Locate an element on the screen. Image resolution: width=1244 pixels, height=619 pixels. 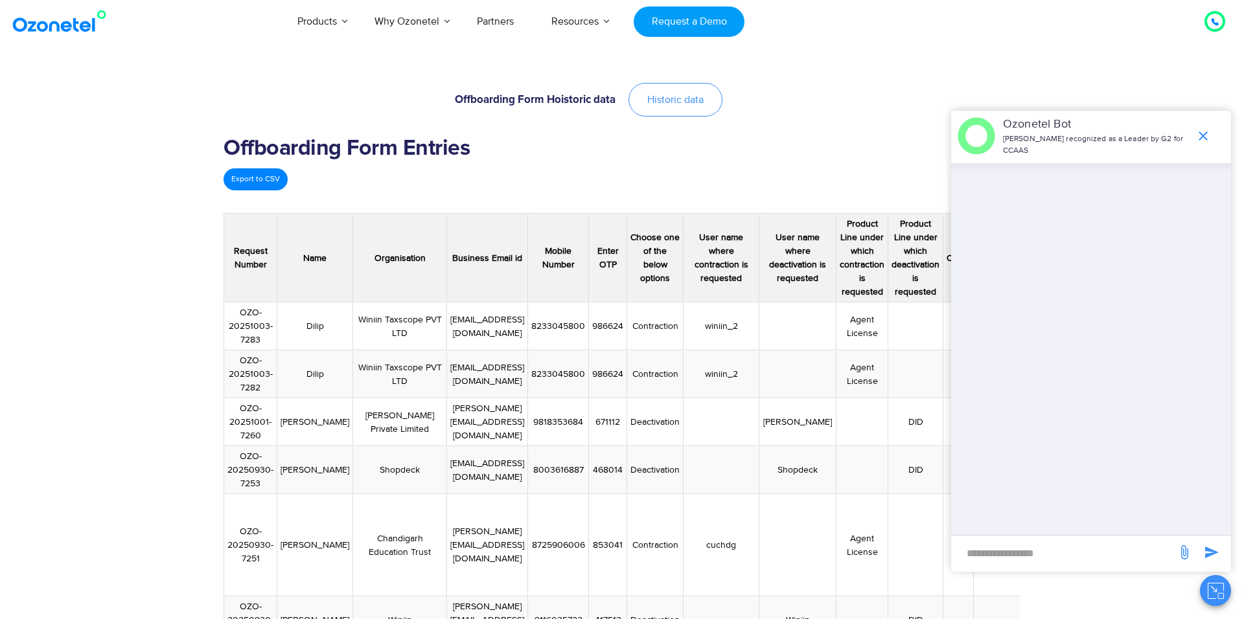
p: Ozonetel Bot is located at coordinates (1096, 124).